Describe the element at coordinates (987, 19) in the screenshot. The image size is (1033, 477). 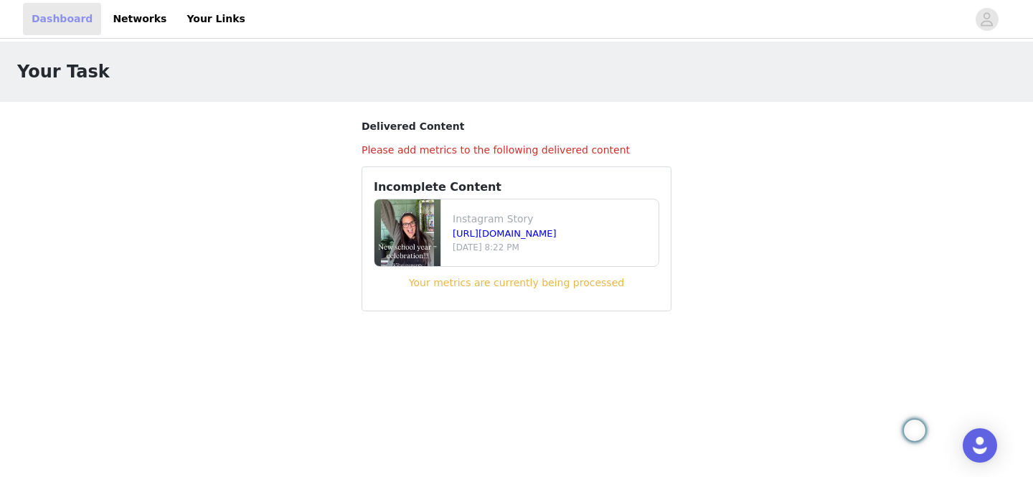
I see `div: avatar` at that location.